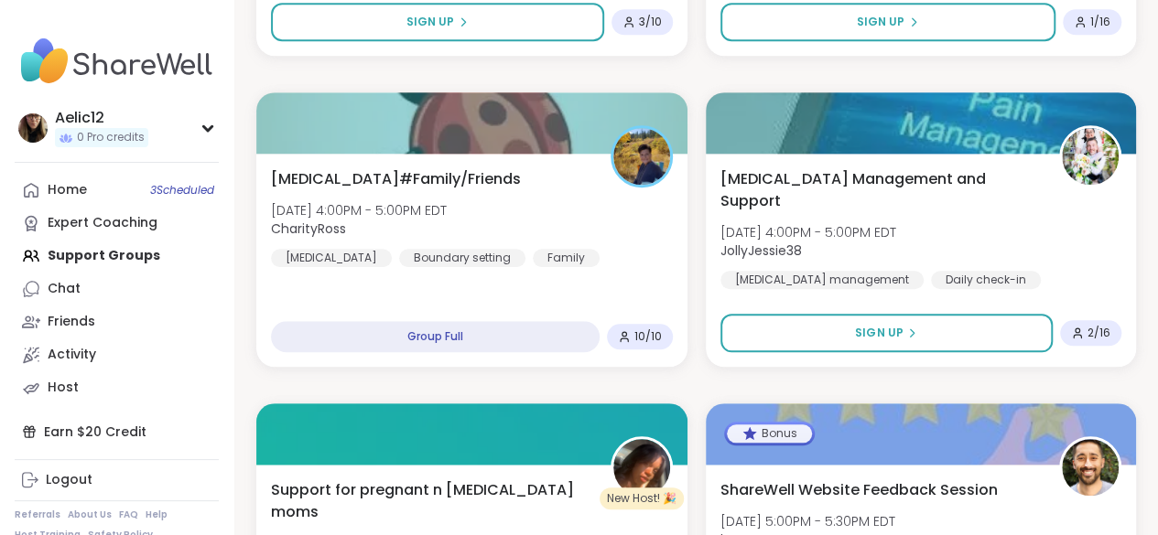 Image resolution: width=1158 pixels, height=535 pixels. I want to click on img: Aelic12, so click(33, 128).